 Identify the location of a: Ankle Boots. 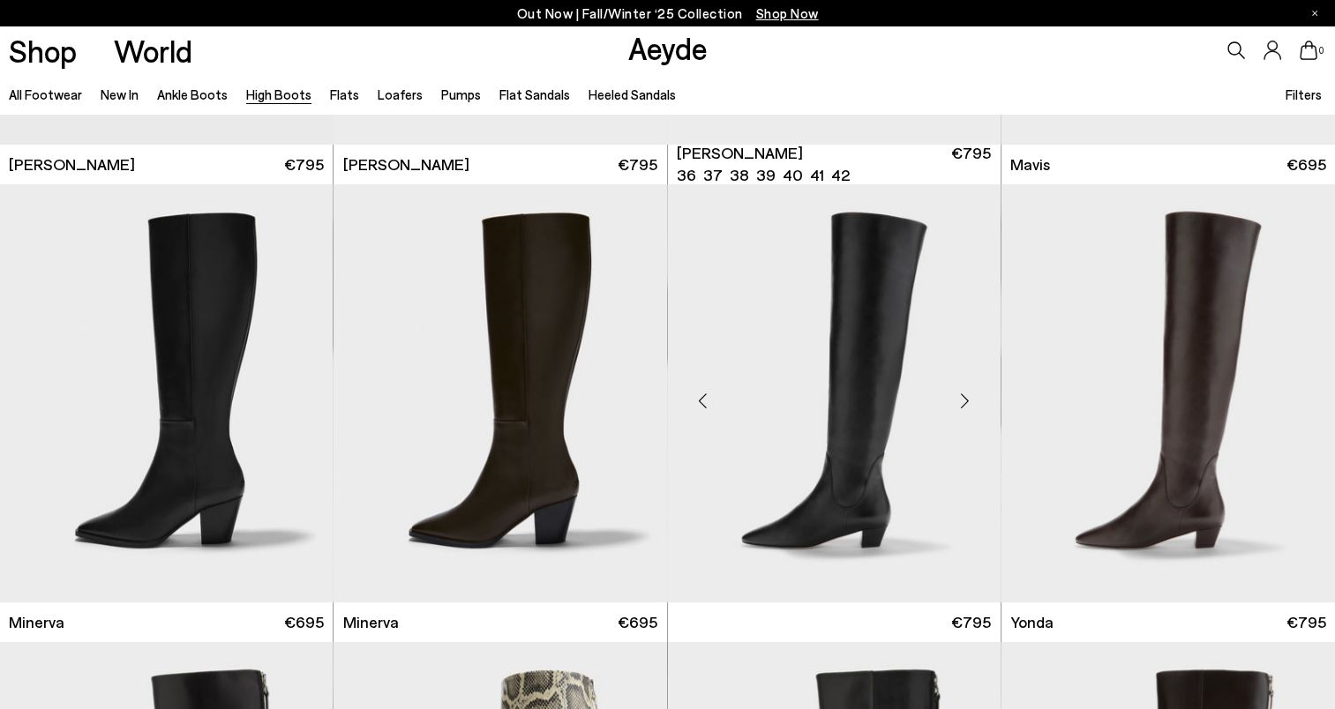
(192, 94).